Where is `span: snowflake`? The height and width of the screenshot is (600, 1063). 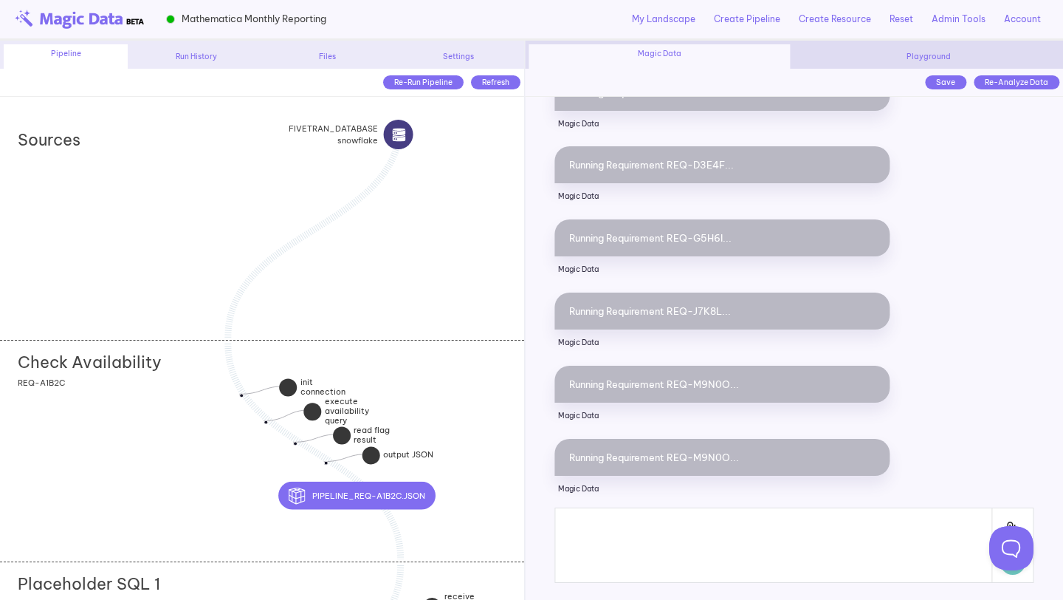 span: snowflake is located at coordinates (333, 140).